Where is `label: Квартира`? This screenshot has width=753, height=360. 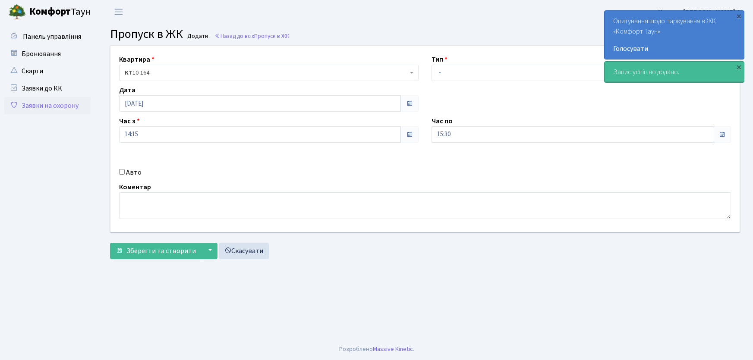 label: Квартира is located at coordinates (137, 60).